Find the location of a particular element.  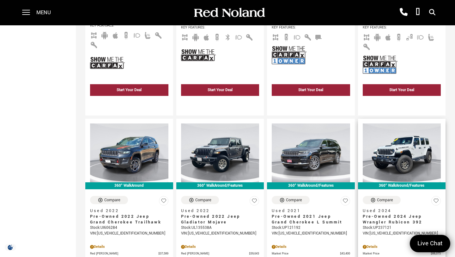

img: 2022 Jeep Gladiator Mojave is located at coordinates (220, 153).